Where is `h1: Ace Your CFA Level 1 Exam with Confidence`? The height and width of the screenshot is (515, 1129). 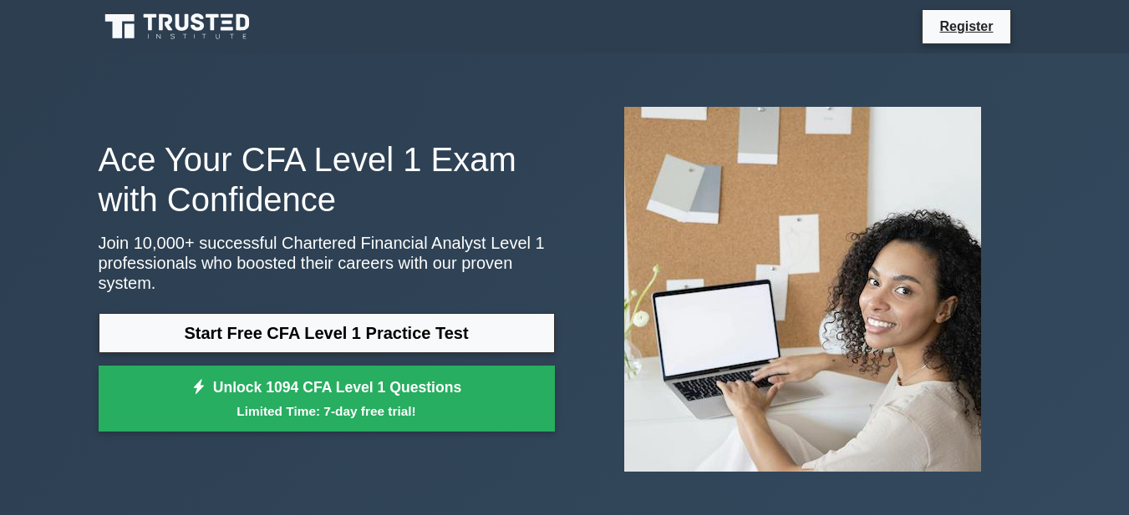
h1: Ace Your CFA Level 1 Exam with Confidence is located at coordinates (327, 180).